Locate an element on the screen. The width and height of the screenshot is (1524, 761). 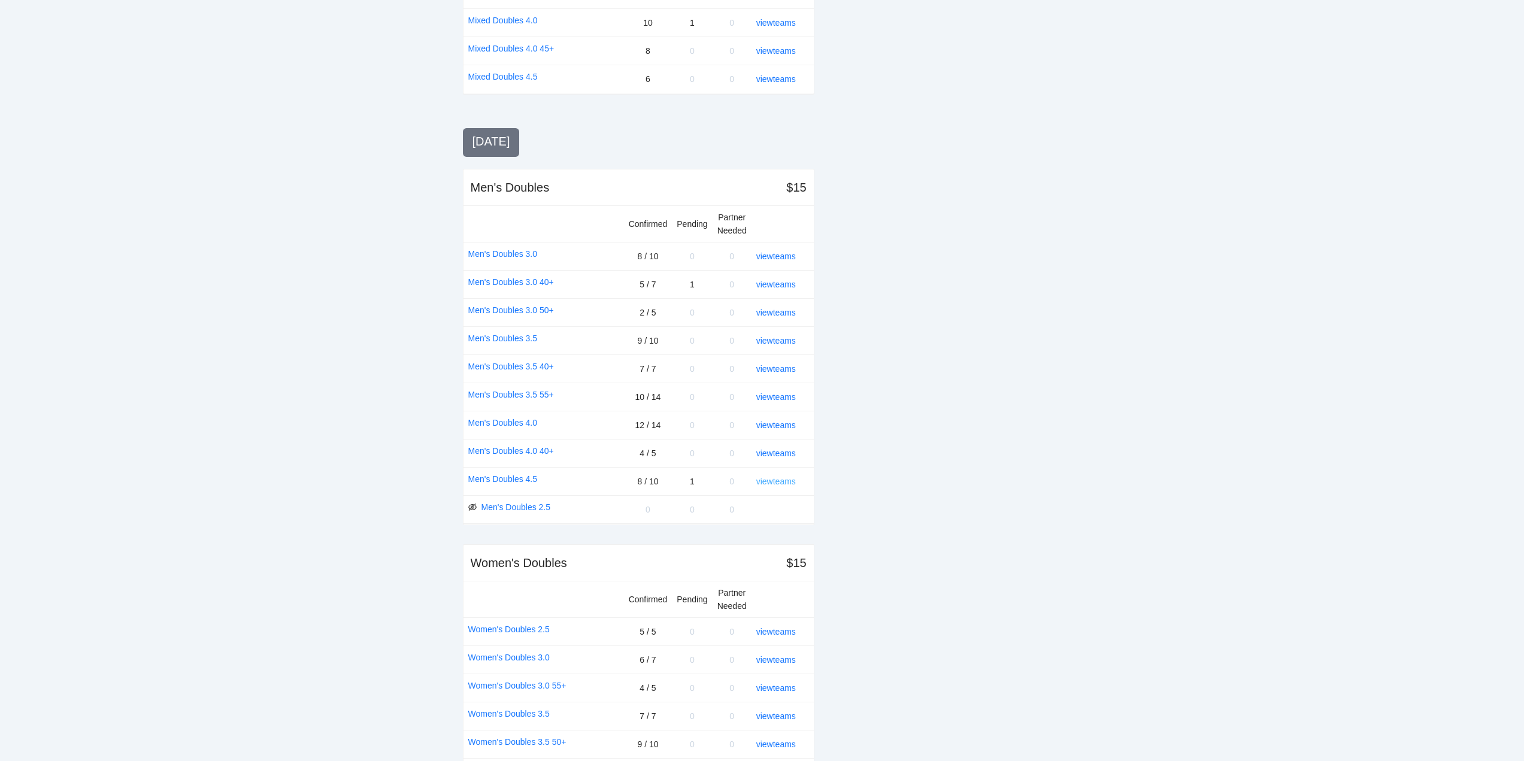
div: Women's Doubles is located at coordinates (518, 563).